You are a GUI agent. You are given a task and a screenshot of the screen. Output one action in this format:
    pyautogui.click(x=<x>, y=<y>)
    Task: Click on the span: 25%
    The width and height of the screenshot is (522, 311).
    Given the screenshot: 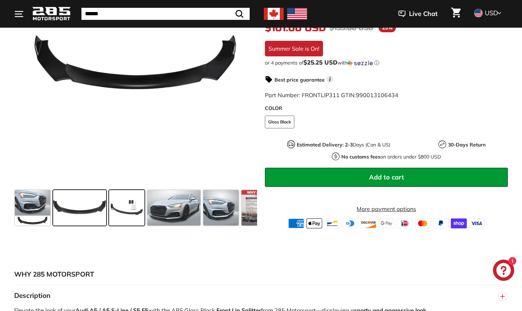 What is the action you would take?
    pyautogui.click(x=387, y=28)
    